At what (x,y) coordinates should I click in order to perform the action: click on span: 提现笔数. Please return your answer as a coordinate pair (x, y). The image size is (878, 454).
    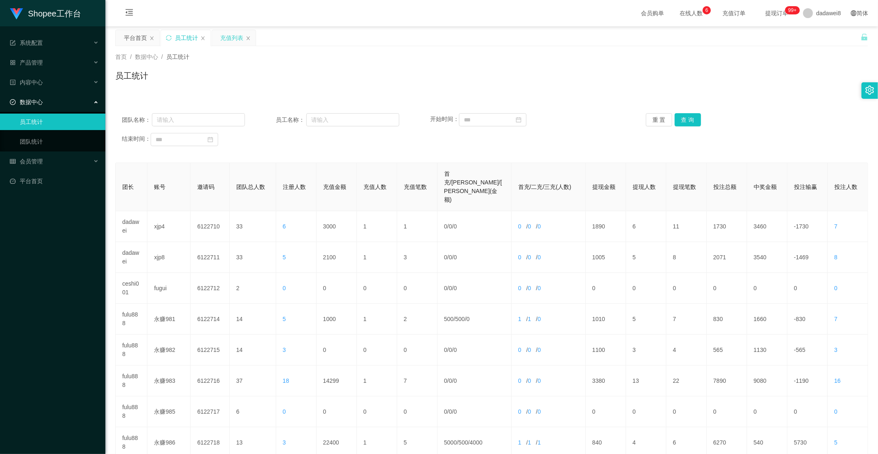
    Looking at the image, I should click on (684, 187).